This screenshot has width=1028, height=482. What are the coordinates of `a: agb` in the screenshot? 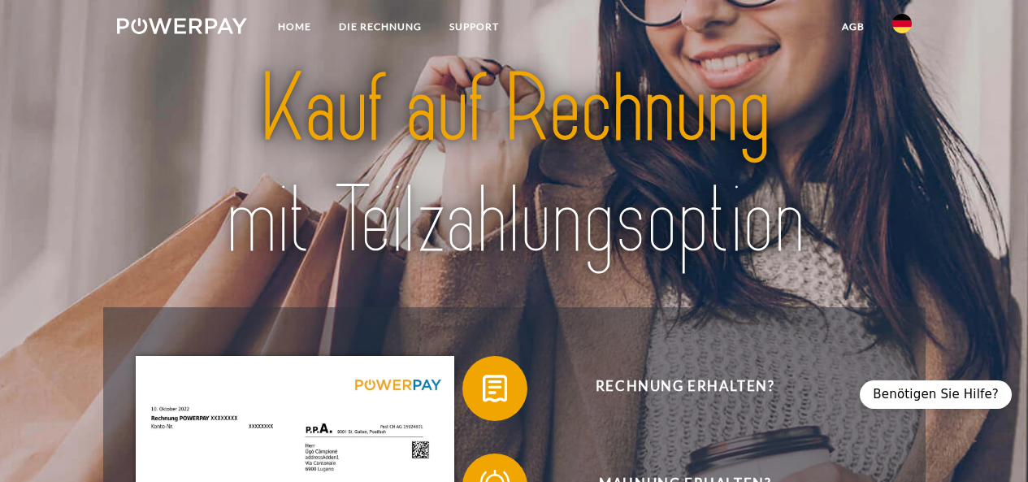 It's located at (853, 27).